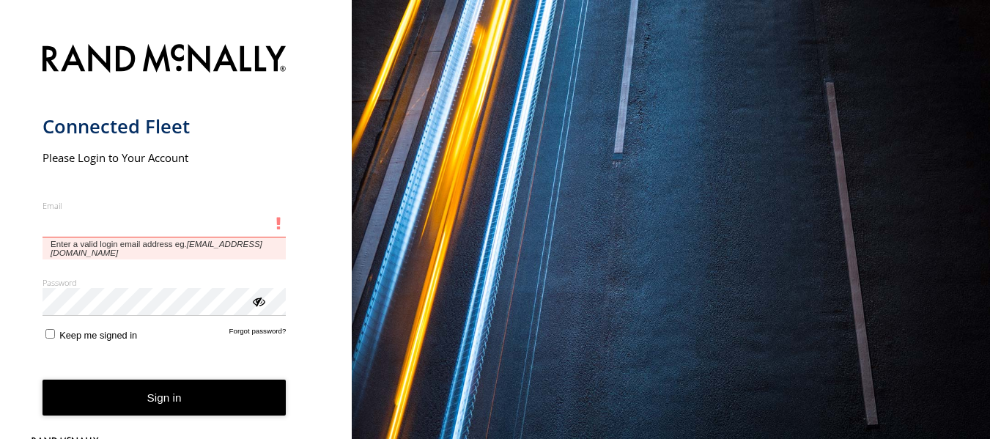 The height and width of the screenshot is (439, 990). I want to click on input: Keep me signed in, so click(50, 333).